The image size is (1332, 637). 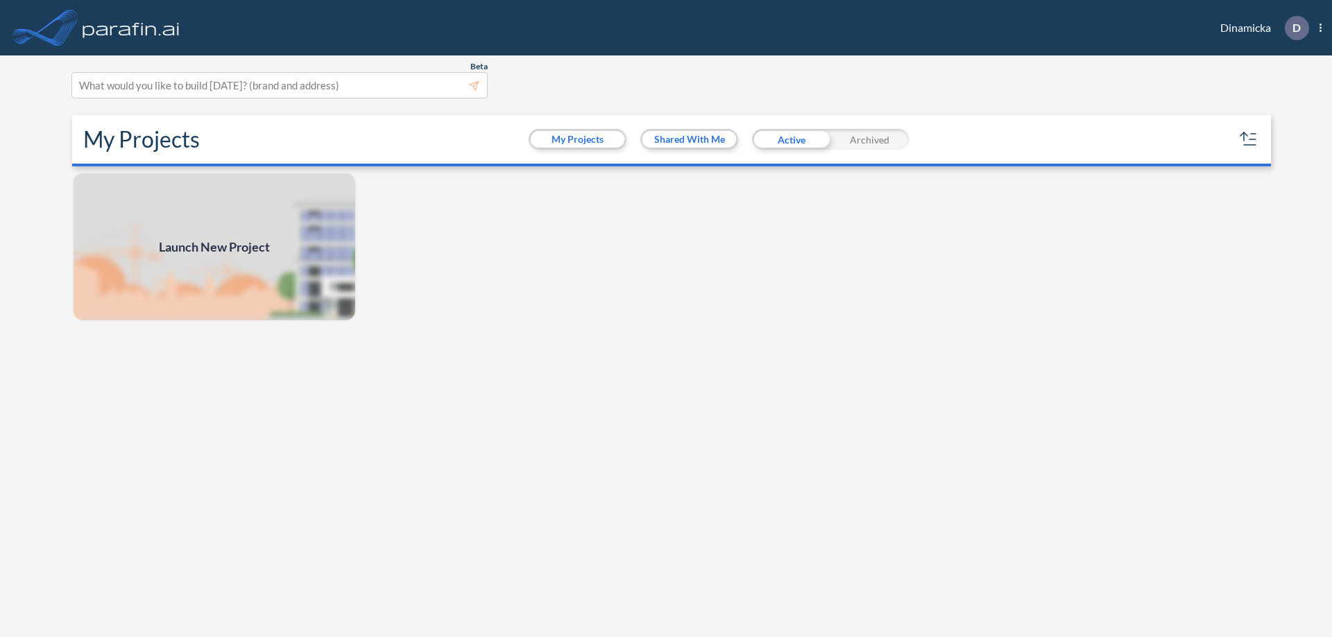 I want to click on p: D, so click(x=1296, y=28).